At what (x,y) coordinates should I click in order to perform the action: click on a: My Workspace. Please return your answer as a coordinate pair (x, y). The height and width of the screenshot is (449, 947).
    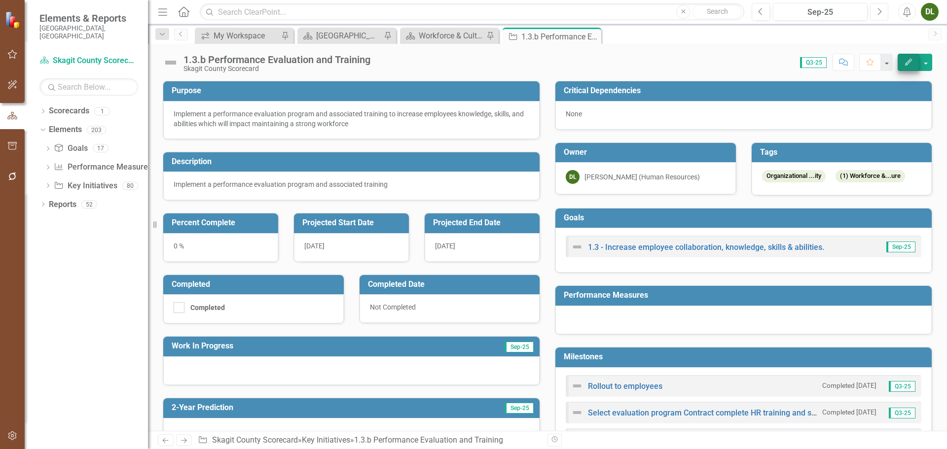
    Looking at the image, I should click on (238, 36).